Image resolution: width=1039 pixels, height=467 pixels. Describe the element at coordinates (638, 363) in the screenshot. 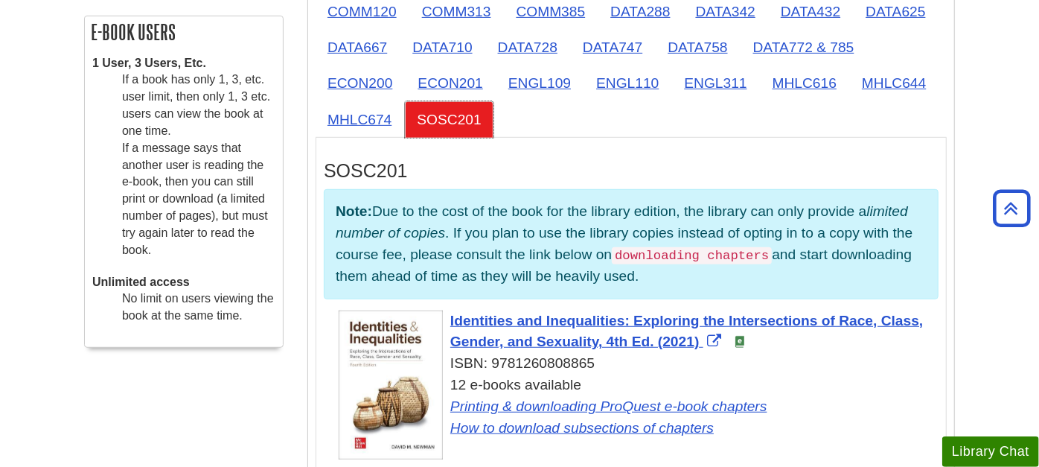

I see `div: ISBN: 9781260808865` at that location.